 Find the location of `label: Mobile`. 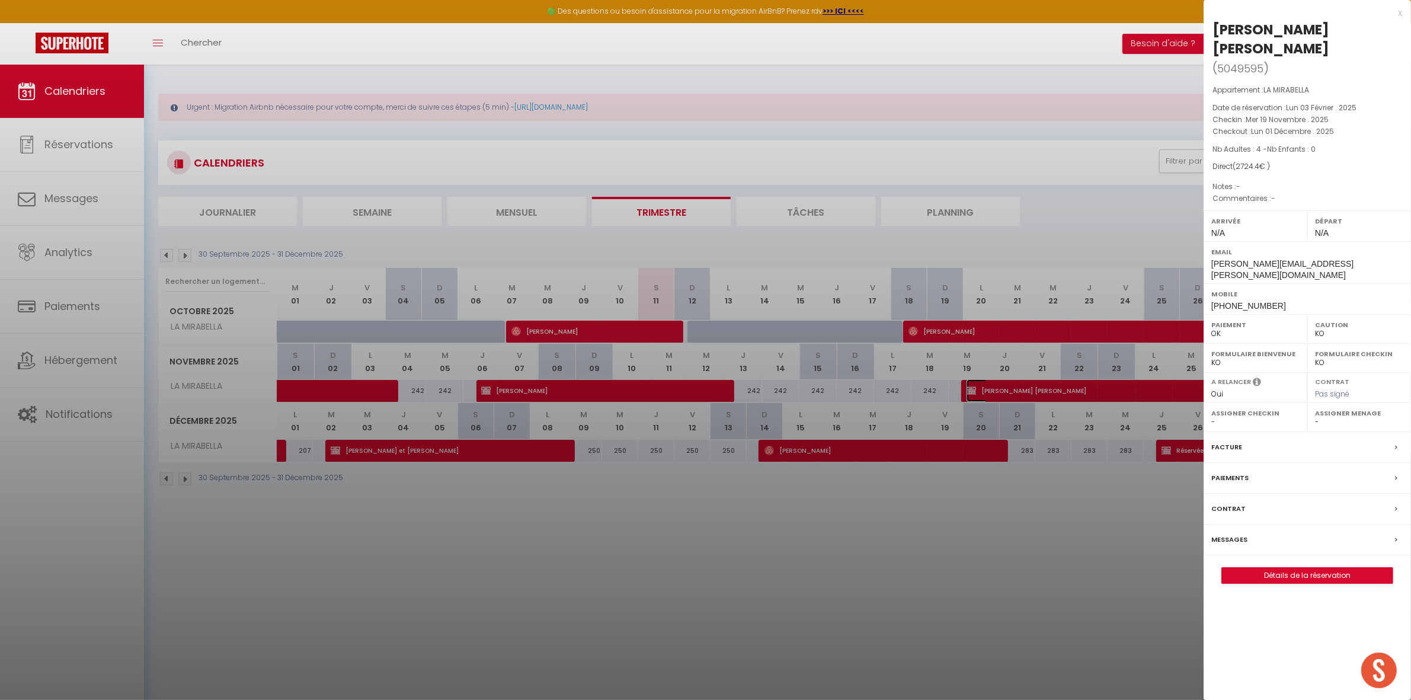

label: Mobile is located at coordinates (1308, 294).